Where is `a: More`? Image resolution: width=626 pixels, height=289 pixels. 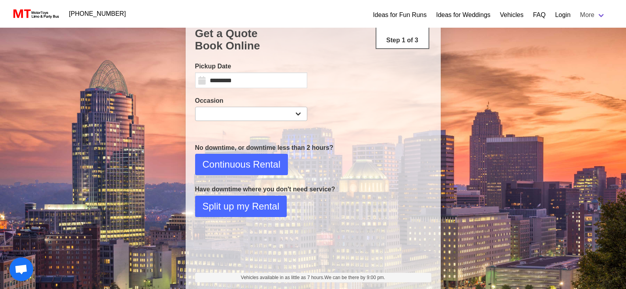
a: More is located at coordinates (593, 15).